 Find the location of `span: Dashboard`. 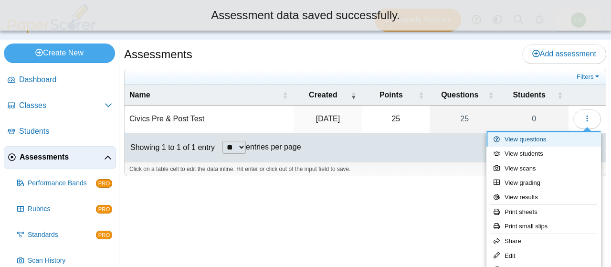

span: Dashboard is located at coordinates (65, 80).